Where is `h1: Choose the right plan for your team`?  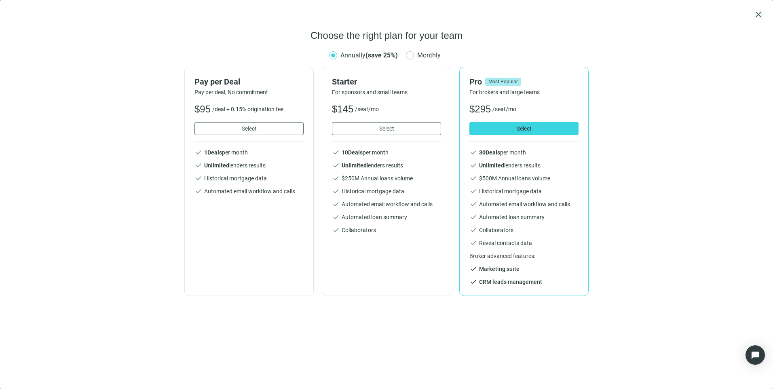
h1: Choose the right plan for your team is located at coordinates (387, 36).